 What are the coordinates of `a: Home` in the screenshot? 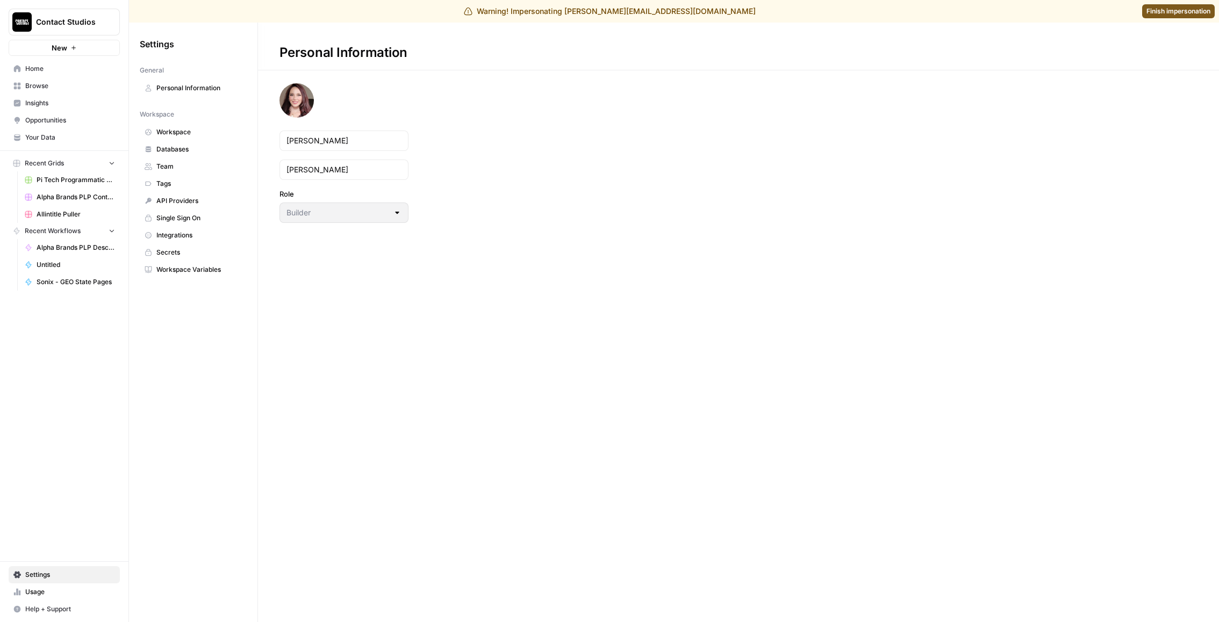 It's located at (64, 69).